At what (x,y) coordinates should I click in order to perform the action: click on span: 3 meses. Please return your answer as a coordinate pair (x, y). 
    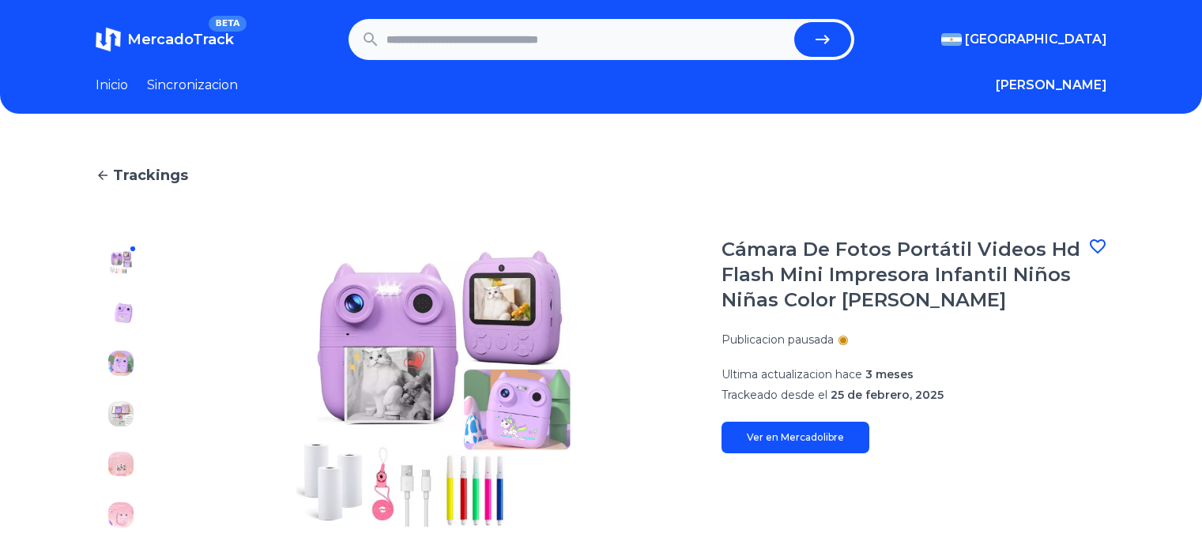
    Looking at the image, I should click on (889, 375).